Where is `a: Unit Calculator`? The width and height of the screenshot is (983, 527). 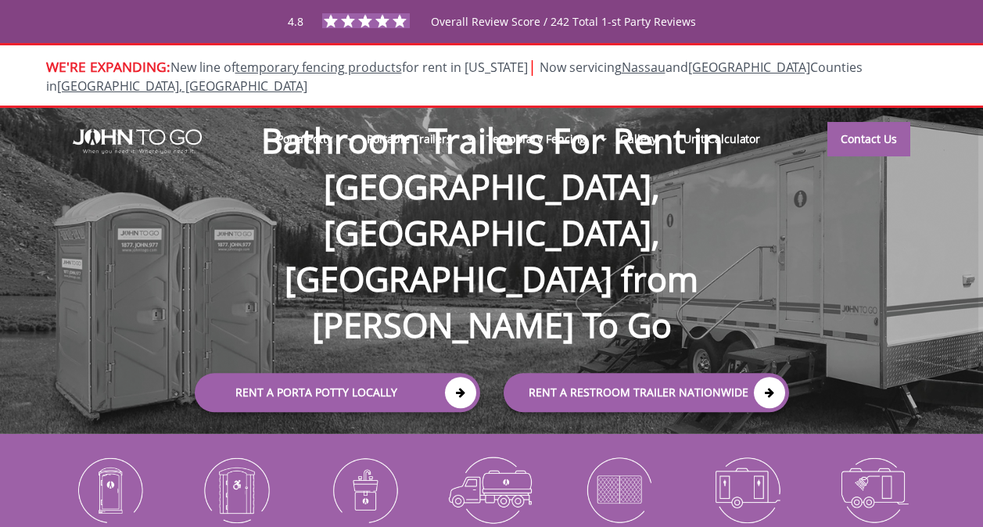
a: Unit Calculator is located at coordinates (722, 138).